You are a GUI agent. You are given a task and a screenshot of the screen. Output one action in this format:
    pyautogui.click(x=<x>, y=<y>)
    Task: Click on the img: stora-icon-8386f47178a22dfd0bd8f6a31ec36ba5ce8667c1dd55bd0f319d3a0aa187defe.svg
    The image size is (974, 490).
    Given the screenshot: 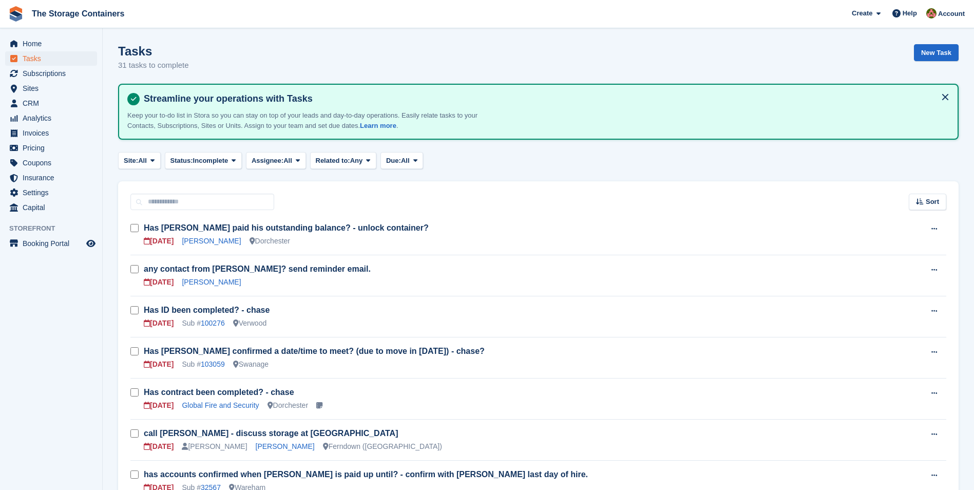 What is the action you would take?
    pyautogui.click(x=16, y=14)
    